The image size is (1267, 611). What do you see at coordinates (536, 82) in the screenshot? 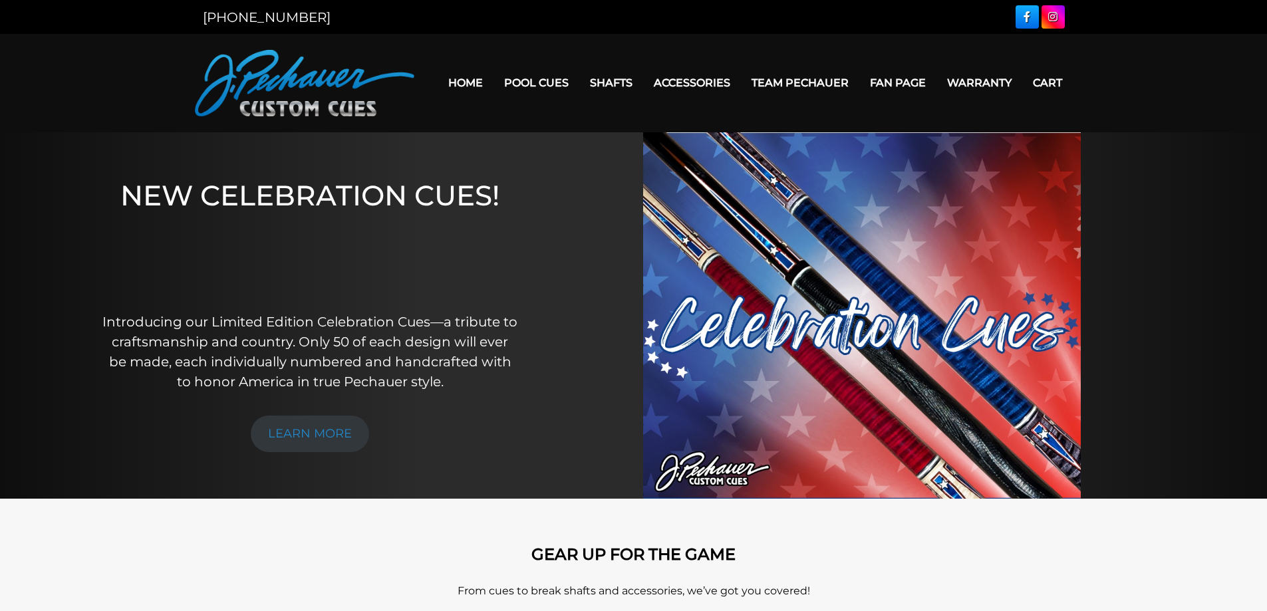
I see `a: Pool Cues` at bounding box center [536, 82].